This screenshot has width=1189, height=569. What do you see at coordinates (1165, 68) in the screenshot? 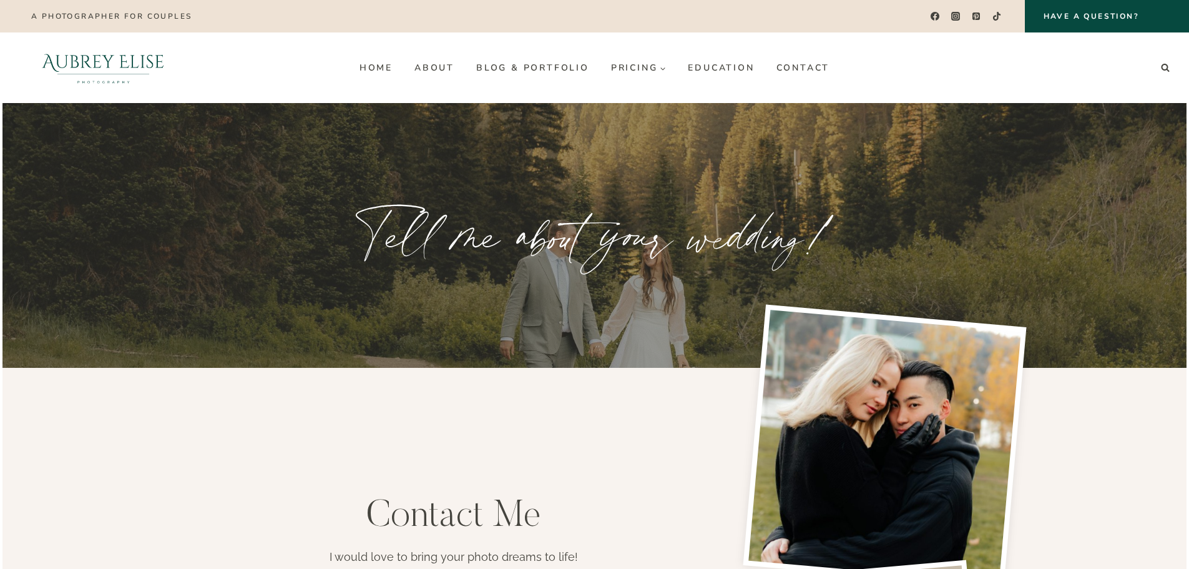
I see `button: View Search Form` at bounding box center [1165, 68].